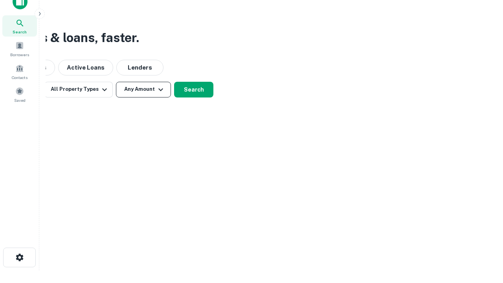  I want to click on a: Saved, so click(20, 94).